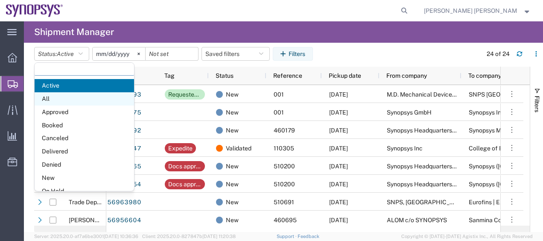  What do you see at coordinates (84, 112) in the screenshot?
I see `span: Approved` at bounding box center [84, 112].